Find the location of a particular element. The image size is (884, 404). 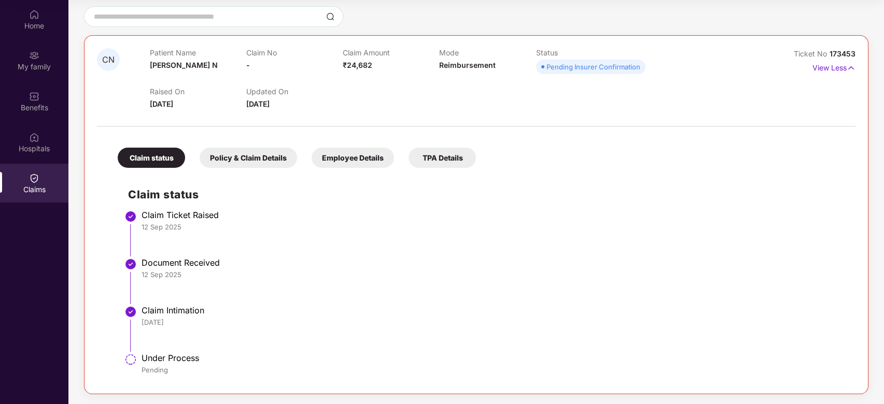

span: ₹24,682 is located at coordinates (357, 65).